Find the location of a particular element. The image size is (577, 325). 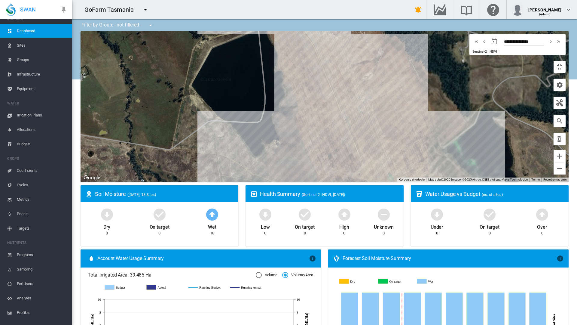

md-icon: icon-arrow-up-bold-circle is located at coordinates (542, 214).